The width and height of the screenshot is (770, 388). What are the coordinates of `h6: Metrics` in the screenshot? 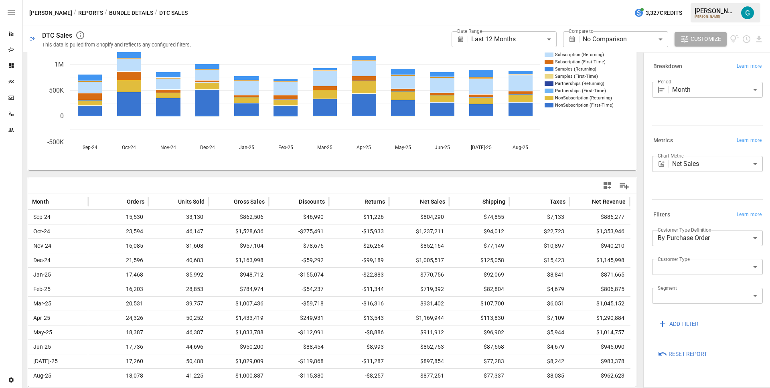 It's located at (663, 141).